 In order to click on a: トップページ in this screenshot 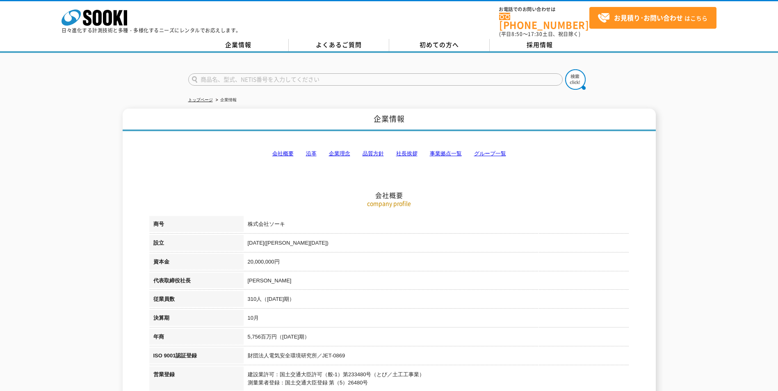, I will do `click(200, 100)`.